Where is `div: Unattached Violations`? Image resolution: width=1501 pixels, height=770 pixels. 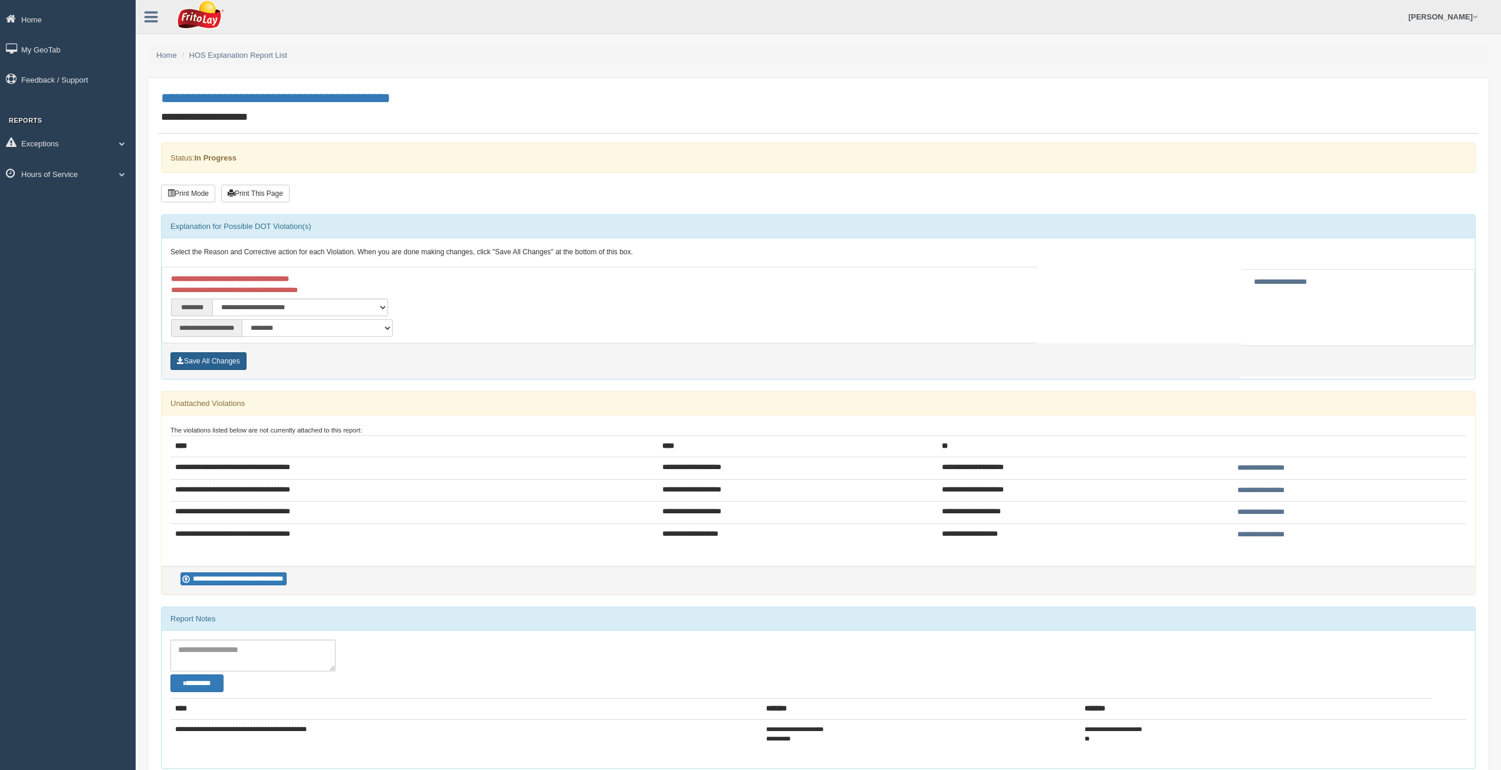 div: Unattached Violations is located at coordinates (818, 403).